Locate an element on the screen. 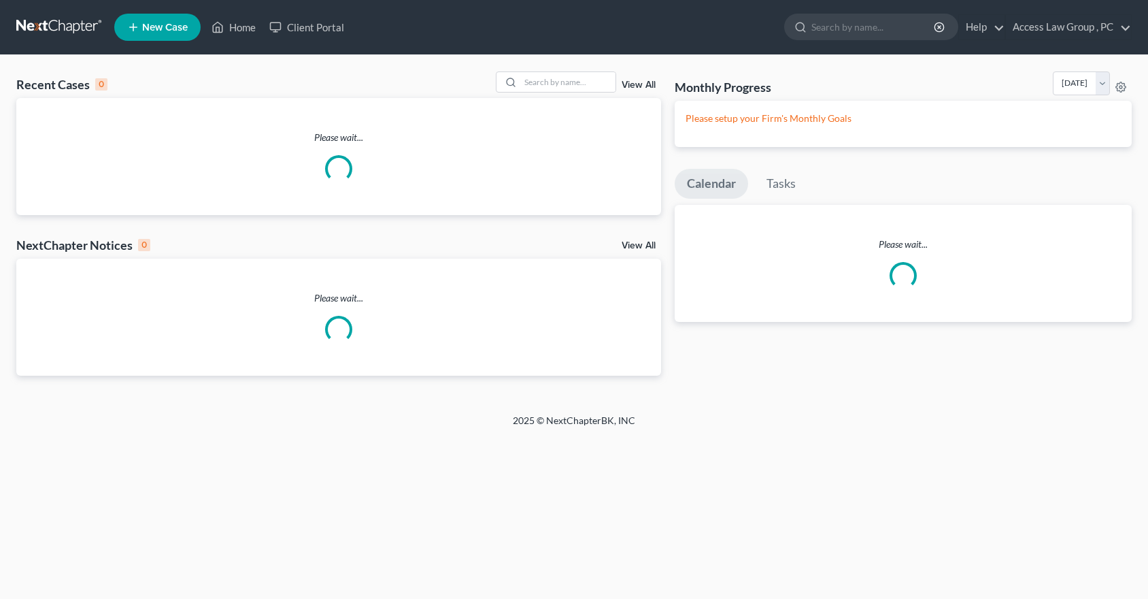 The image size is (1148, 599). a: Access Law Group , PC is located at coordinates (1069, 27).